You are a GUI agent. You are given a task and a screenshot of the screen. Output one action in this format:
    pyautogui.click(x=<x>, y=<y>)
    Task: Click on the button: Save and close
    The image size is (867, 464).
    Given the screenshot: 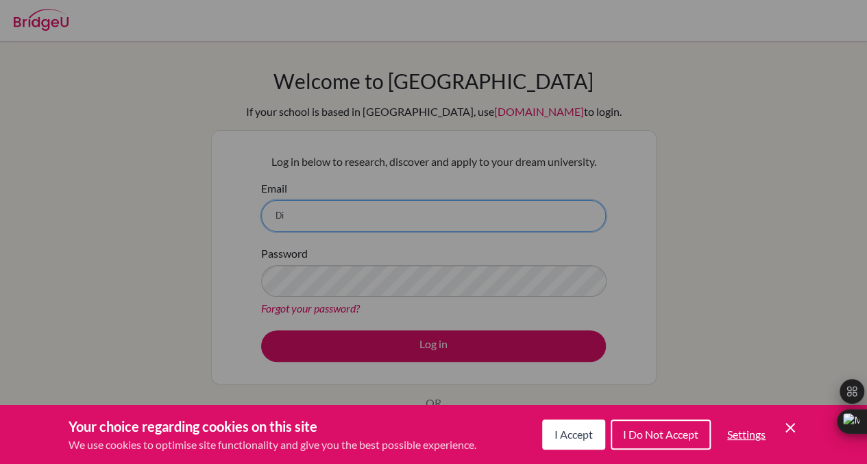 What is the action you would take?
    pyautogui.click(x=790, y=427)
    